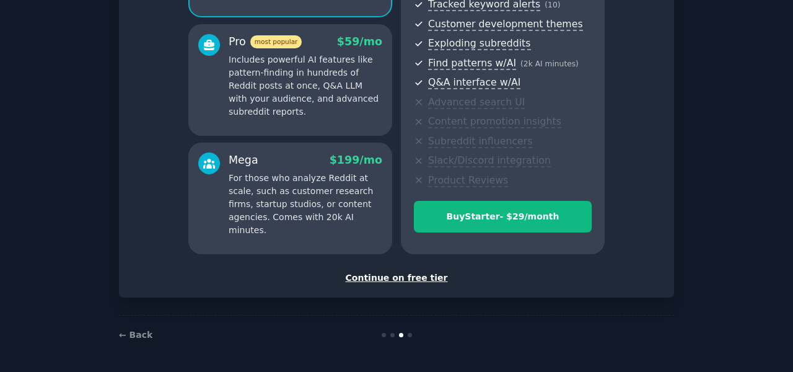  Describe the element at coordinates (305, 85) in the screenshot. I see `p: Includes powerful AI features like pattern-finding in hundreds of Reddit posts at once, Q&A LLM w...` at that location.